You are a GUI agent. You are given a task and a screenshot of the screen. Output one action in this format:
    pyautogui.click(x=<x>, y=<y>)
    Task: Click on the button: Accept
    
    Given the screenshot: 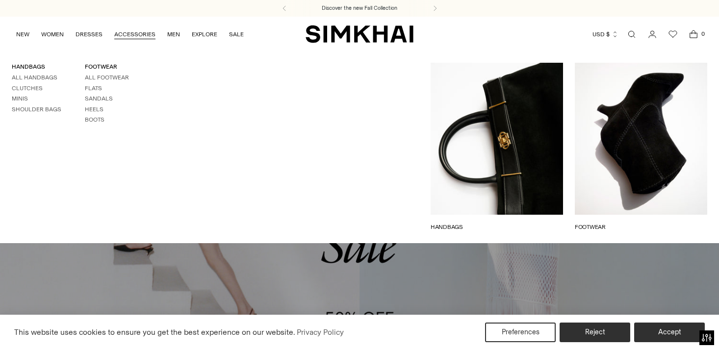 What is the action you would take?
    pyautogui.click(x=670, y=333)
    